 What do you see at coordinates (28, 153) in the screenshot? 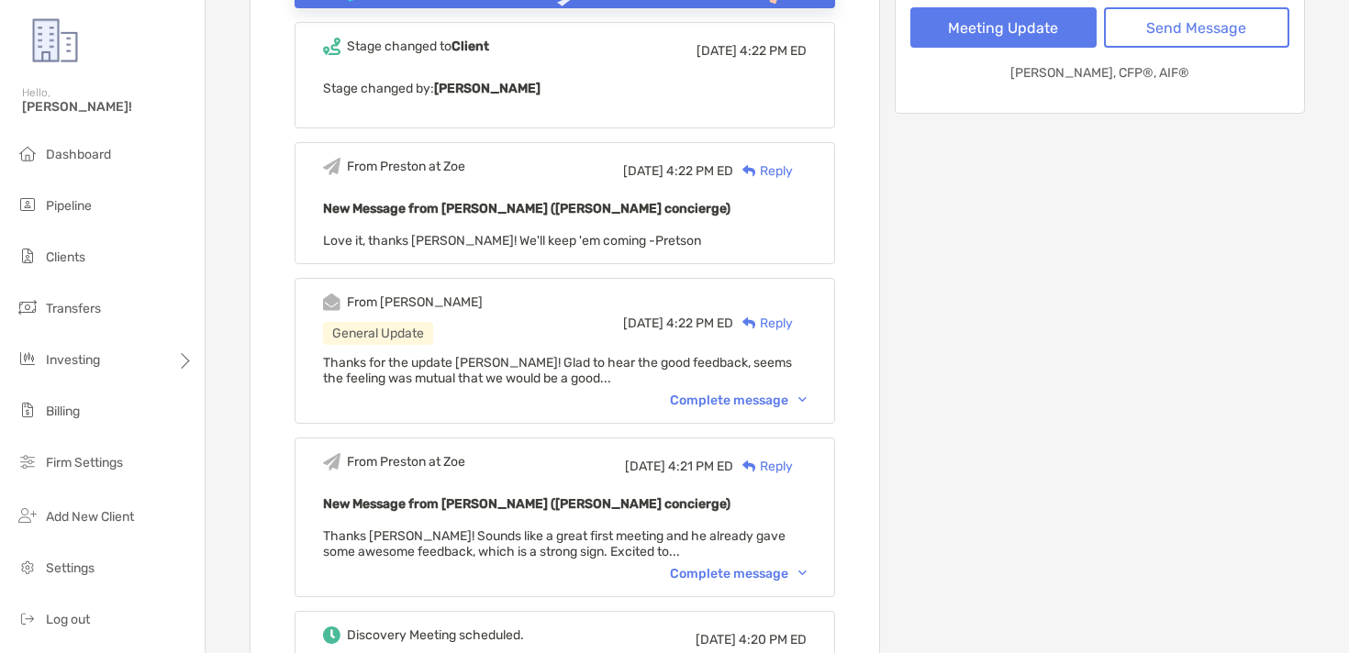
I see `img: dashboard icon` at bounding box center [28, 153].